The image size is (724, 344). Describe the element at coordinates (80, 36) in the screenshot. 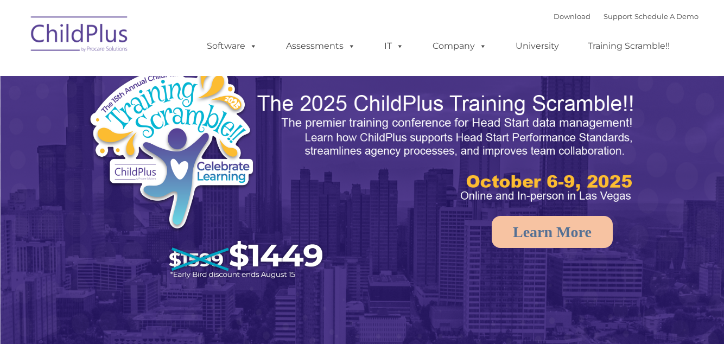

I see `img: ChildPlus by Procare Solutions` at that location.